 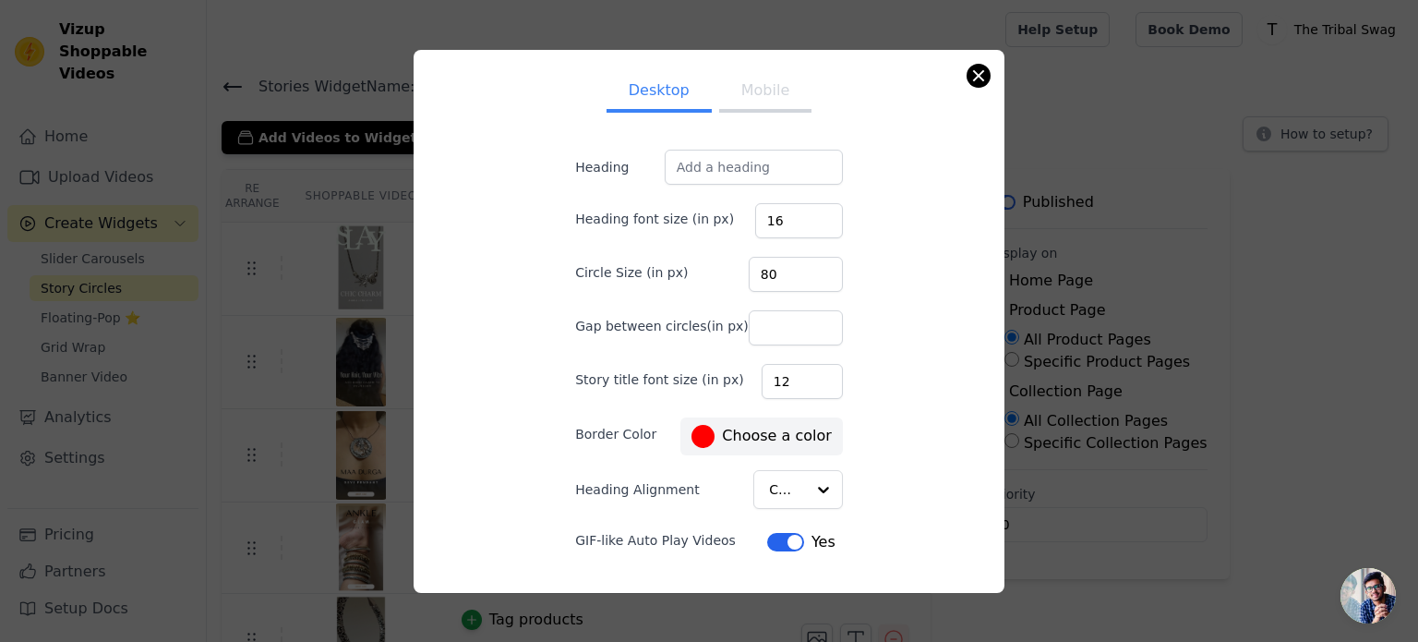 What do you see at coordinates (753, 167) in the screenshot?
I see `input: Add a heading` at bounding box center [753, 167].